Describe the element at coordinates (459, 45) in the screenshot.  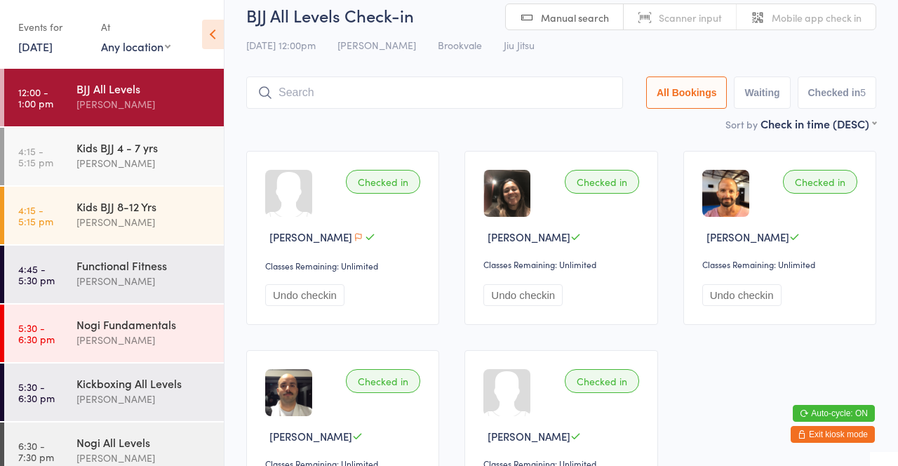
I see `span: Brookvale` at that location.